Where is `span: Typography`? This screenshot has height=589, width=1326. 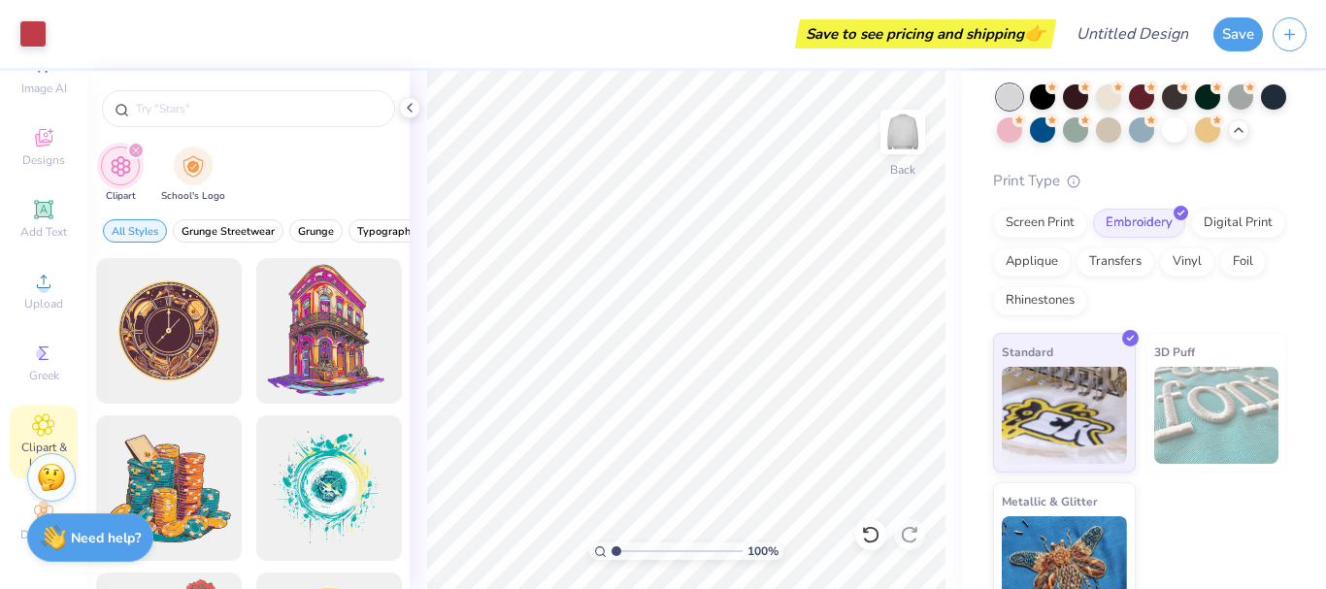
span: Typography is located at coordinates (386, 231).